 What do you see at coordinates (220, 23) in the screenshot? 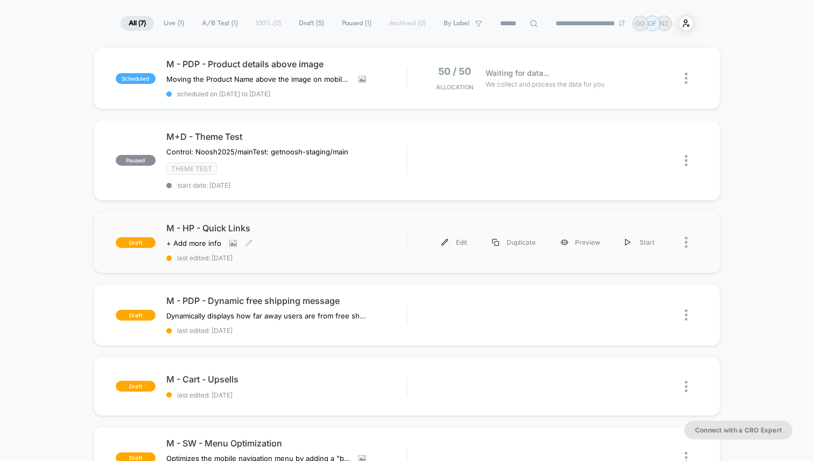
I see `span: A/B Test ( 1 )` at bounding box center [220, 23].